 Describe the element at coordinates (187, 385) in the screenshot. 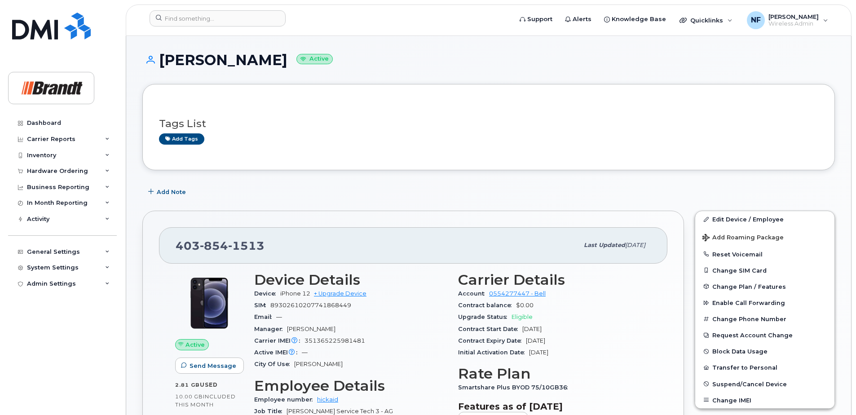

I see `span: 2.81 GB` at that location.